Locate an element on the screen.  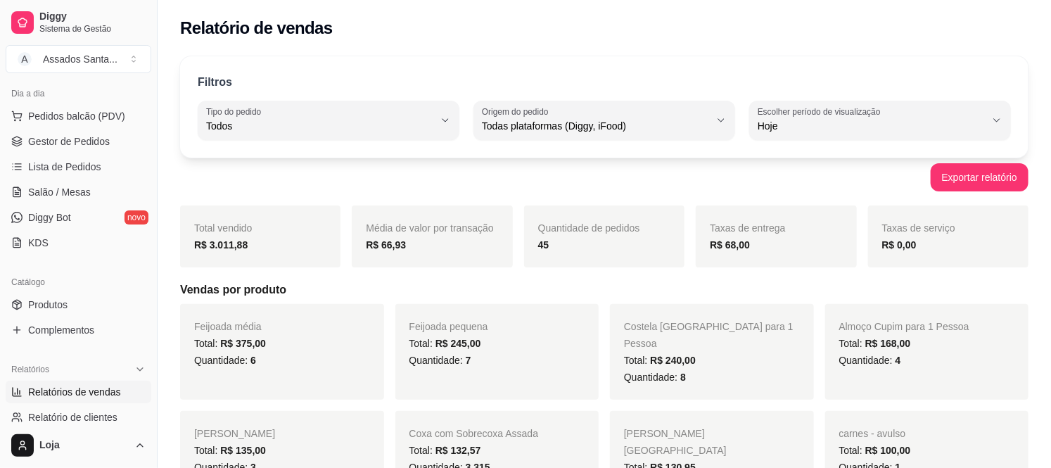
strong: R$ 66,93 is located at coordinates (386, 245).